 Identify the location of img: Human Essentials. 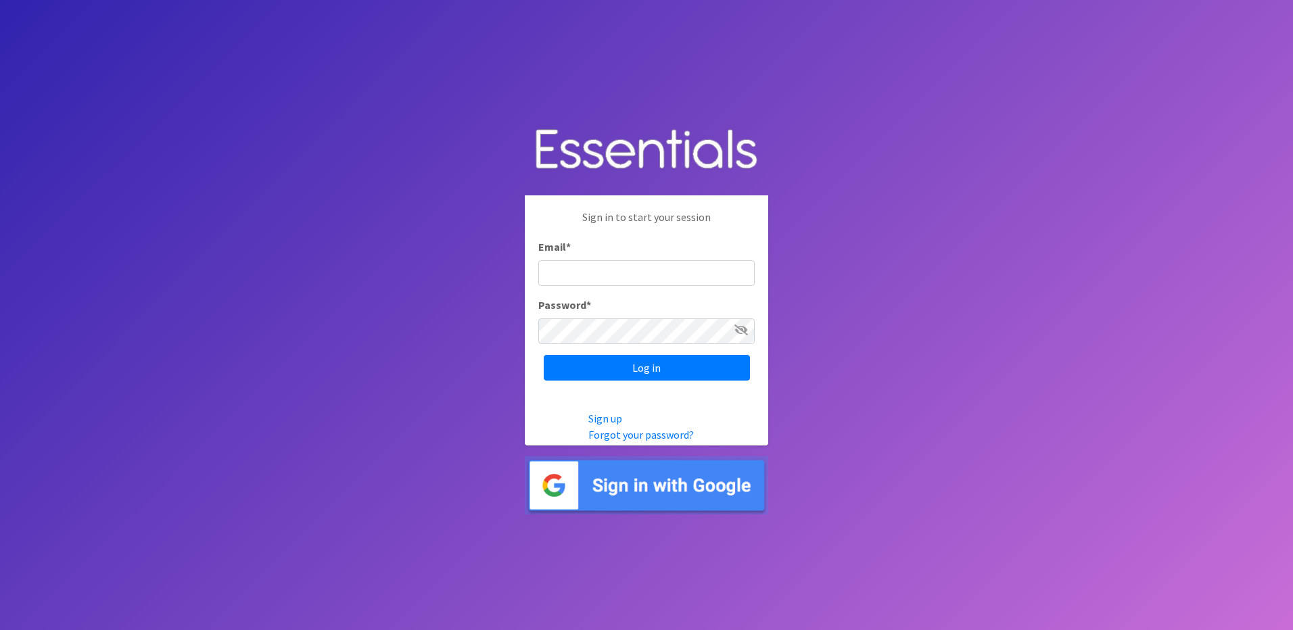
(646, 150).